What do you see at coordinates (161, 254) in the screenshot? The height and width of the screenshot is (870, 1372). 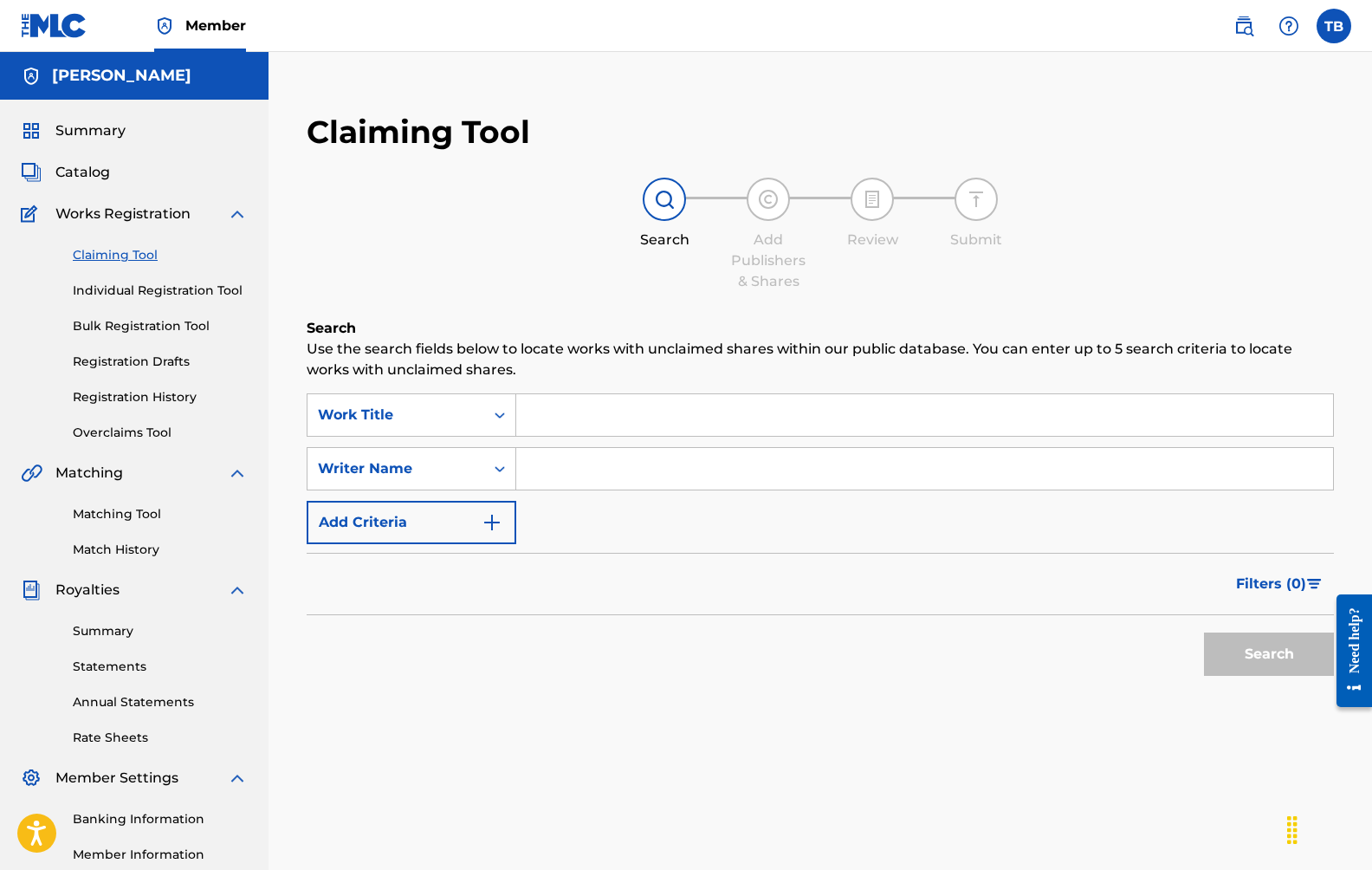 I see `a: Claiming Tool` at bounding box center [161, 254].